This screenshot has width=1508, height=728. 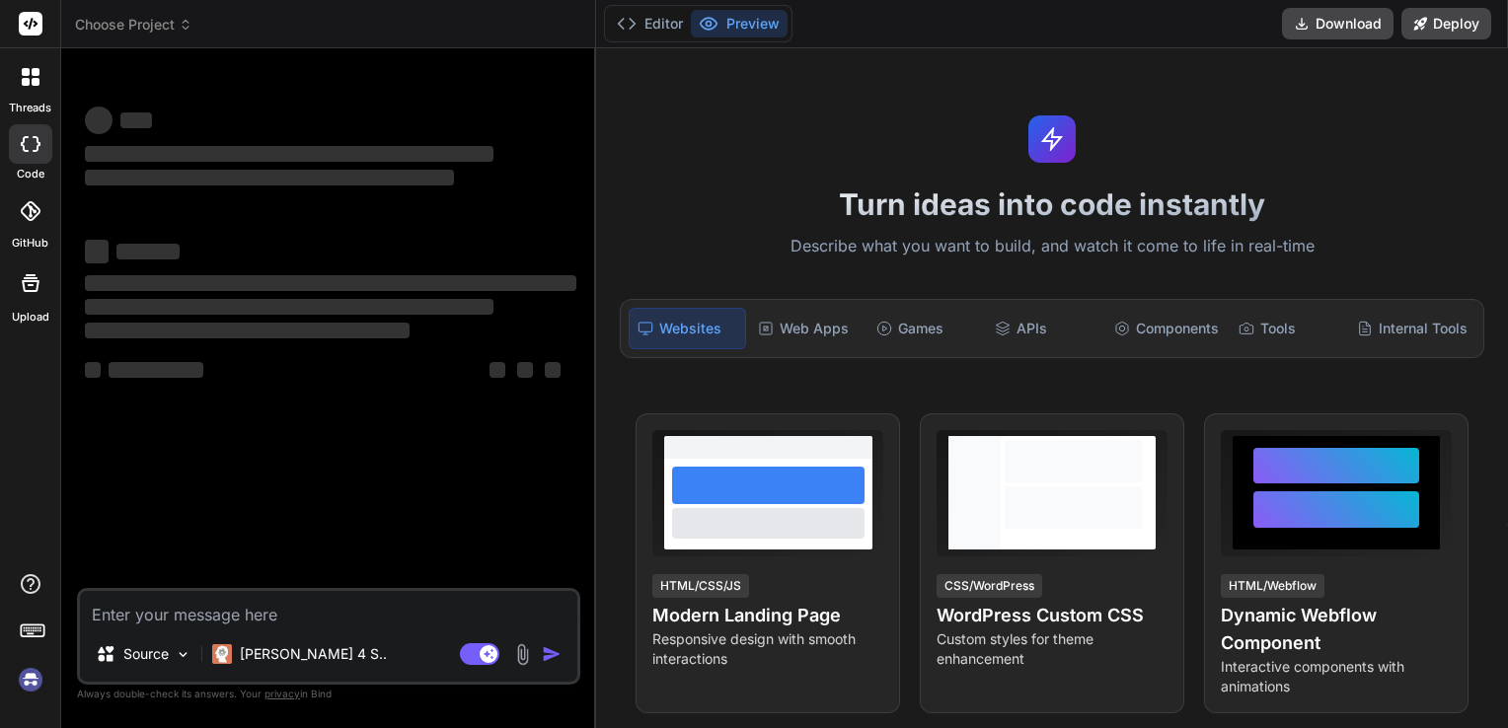 What do you see at coordinates (1336, 630) in the screenshot?
I see `h4: Dynamic Webflow Component` at bounding box center [1336, 630].